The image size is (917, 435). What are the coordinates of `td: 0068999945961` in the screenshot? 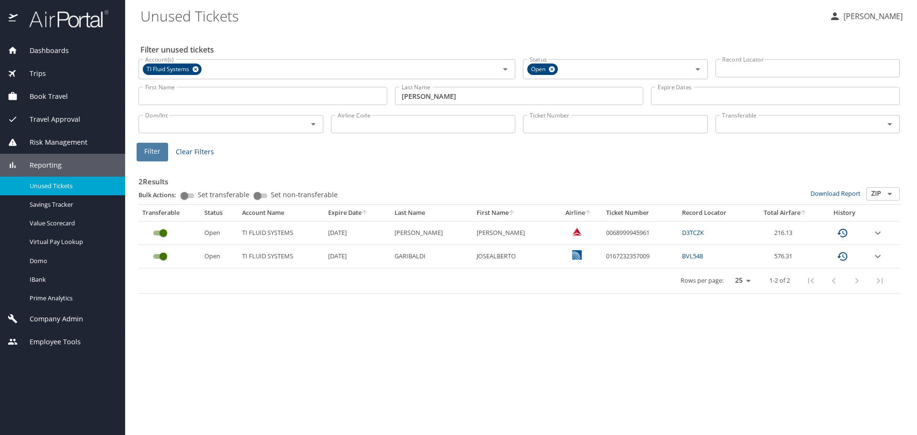 It's located at (640, 233).